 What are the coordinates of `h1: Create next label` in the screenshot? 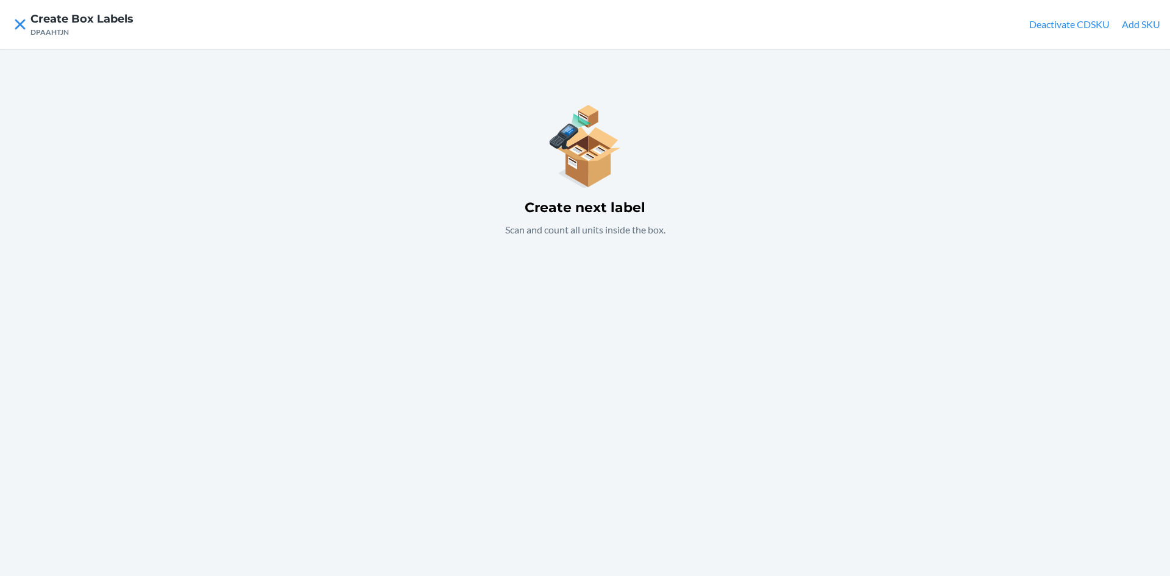 It's located at (585, 208).